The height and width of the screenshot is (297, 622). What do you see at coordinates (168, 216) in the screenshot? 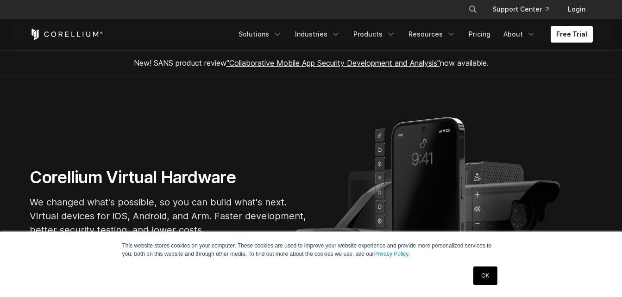
I see `p: We changed what's possible, so you can build what's next. Virtual devices for iOS, Android, and A...` at bounding box center [168, 216].